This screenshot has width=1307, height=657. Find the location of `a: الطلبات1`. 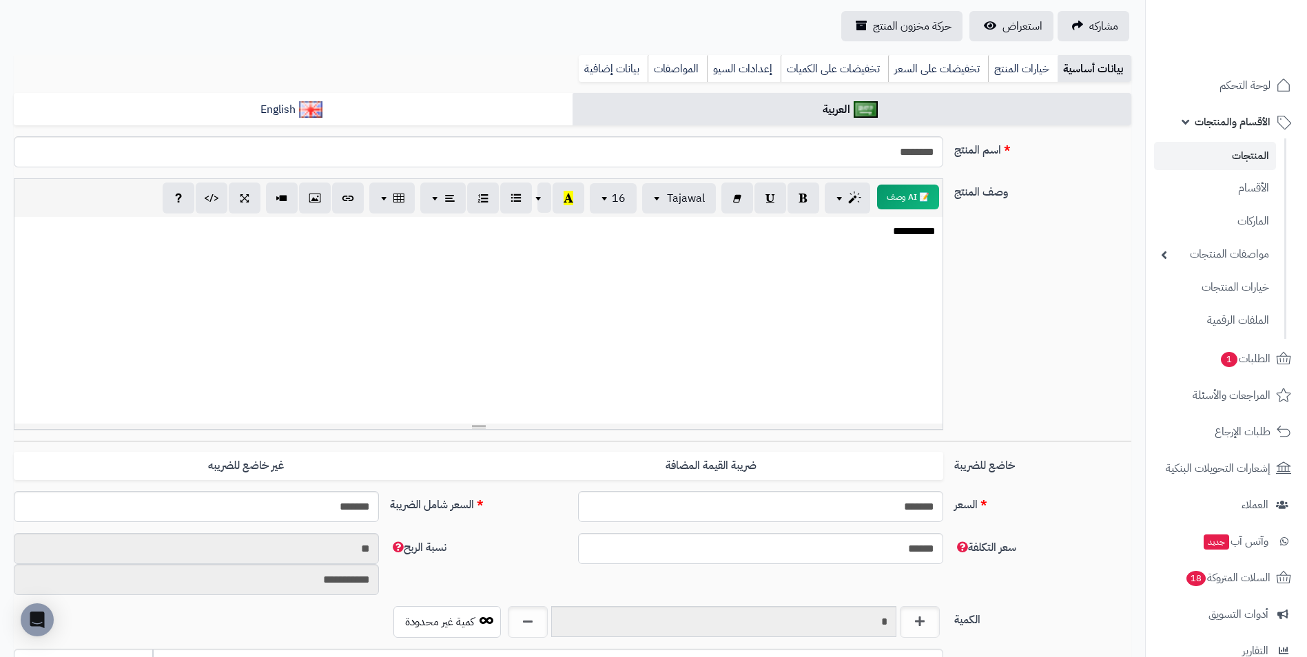

a: الطلبات1 is located at coordinates (1226, 359).